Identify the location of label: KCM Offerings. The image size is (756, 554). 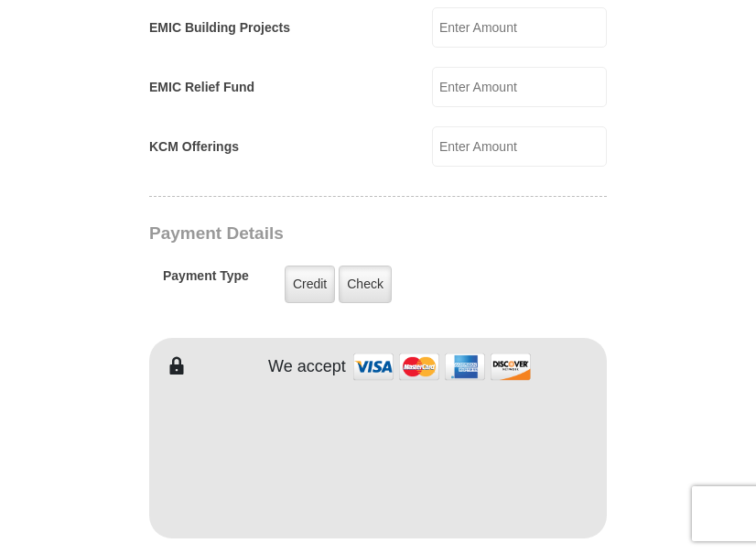
(194, 147).